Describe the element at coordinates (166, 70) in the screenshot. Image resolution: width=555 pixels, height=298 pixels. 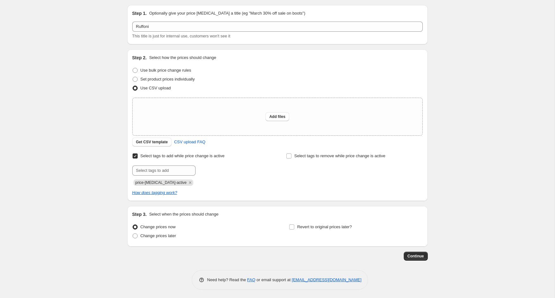
I see `span: Use bulk price change rules` at that location.